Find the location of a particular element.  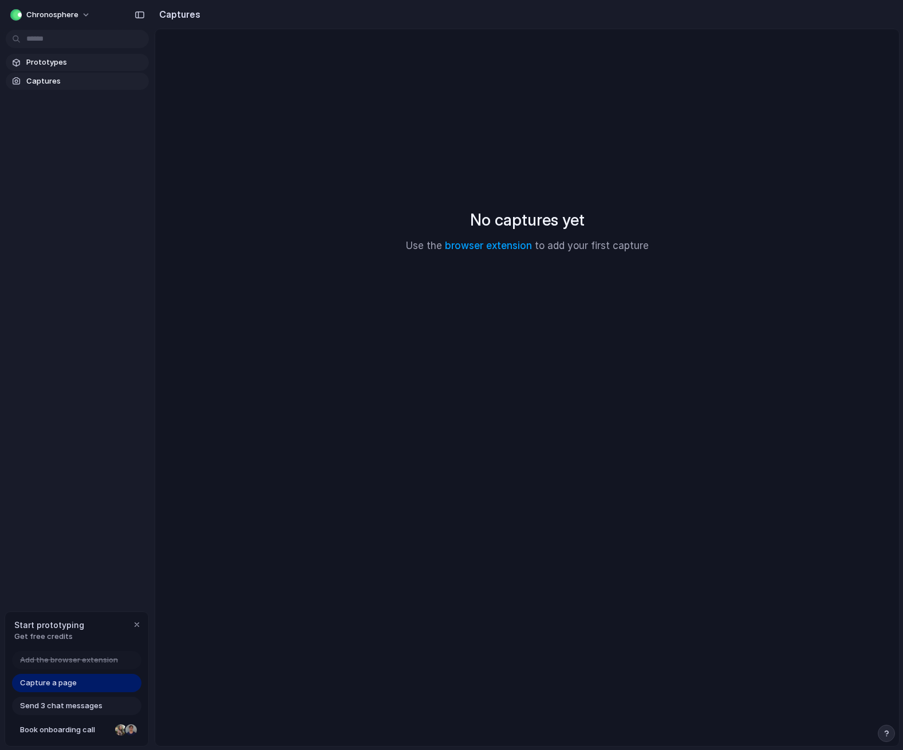

span: Add the browser extension is located at coordinates (69, 660).